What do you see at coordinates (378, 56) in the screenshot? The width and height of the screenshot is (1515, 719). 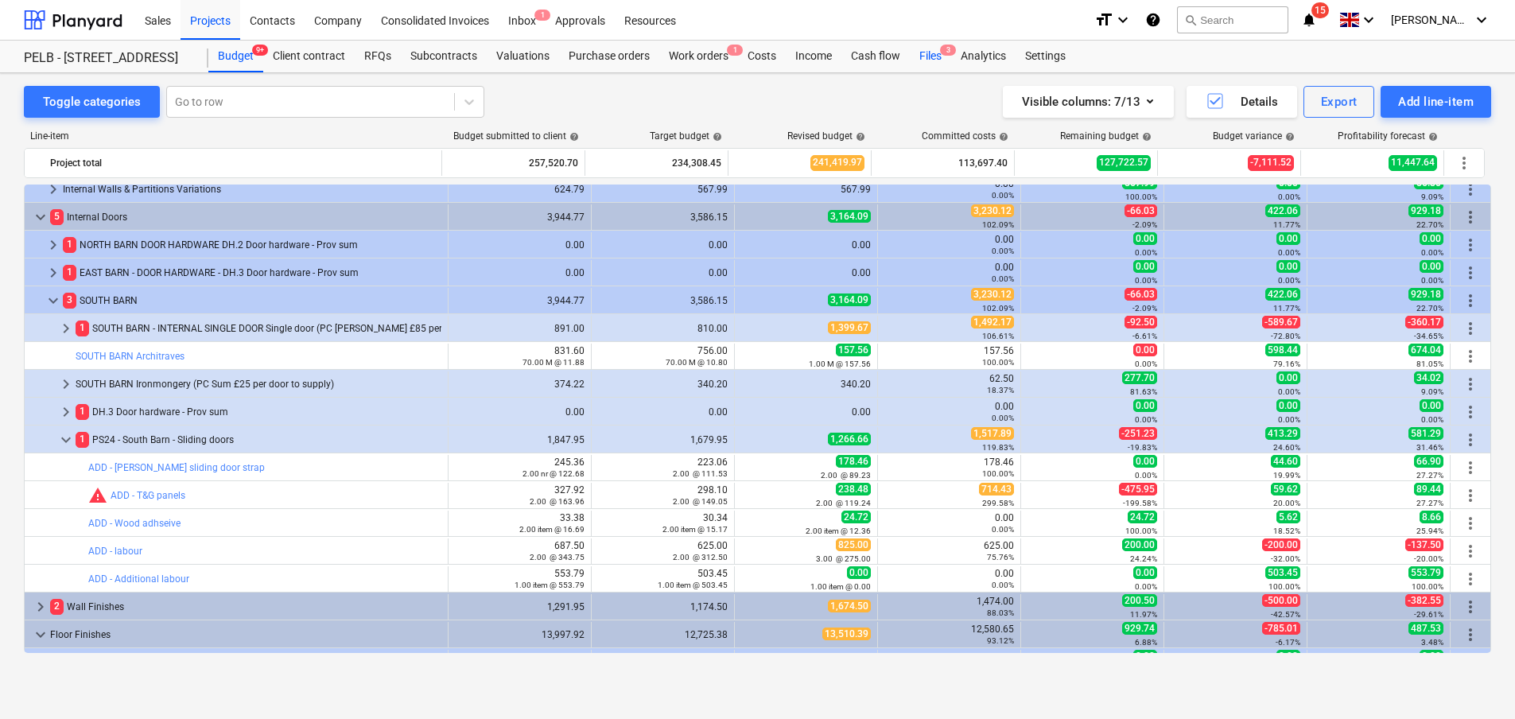 I see `div: RFQs` at bounding box center [378, 56].